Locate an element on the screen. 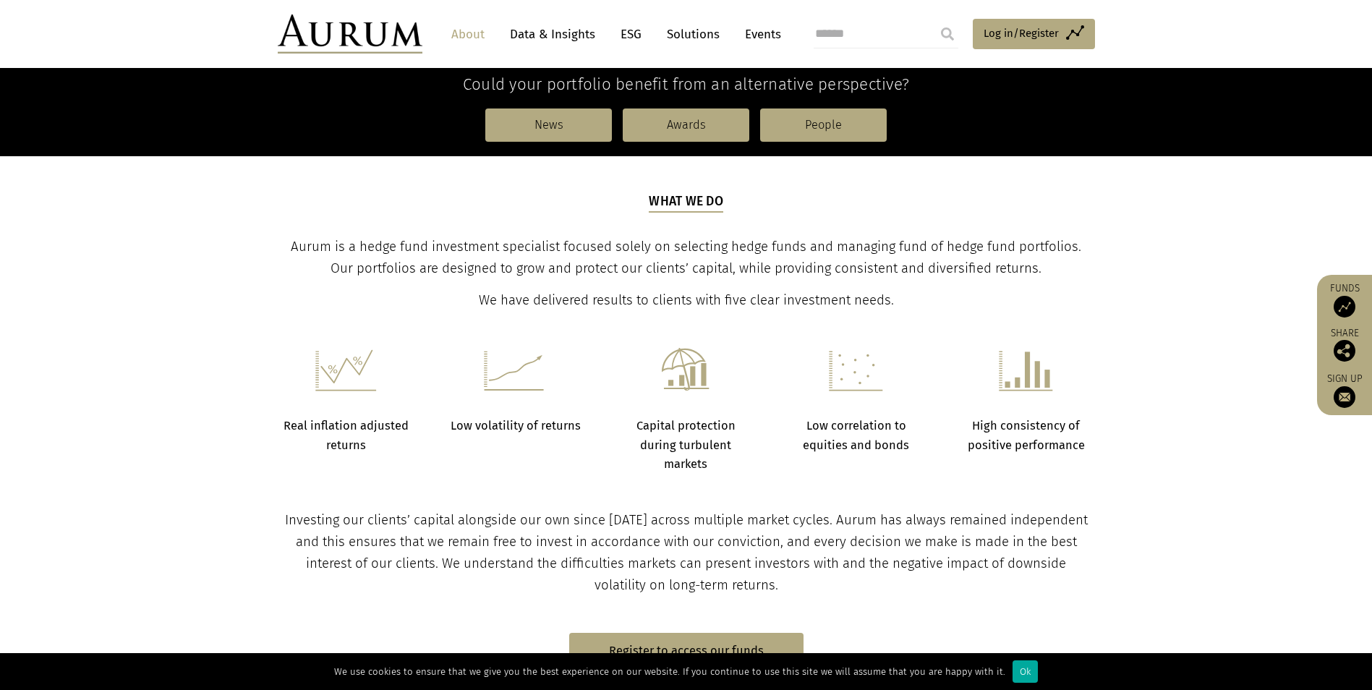 The width and height of the screenshot is (1372, 690). a: People is located at coordinates (823, 125).